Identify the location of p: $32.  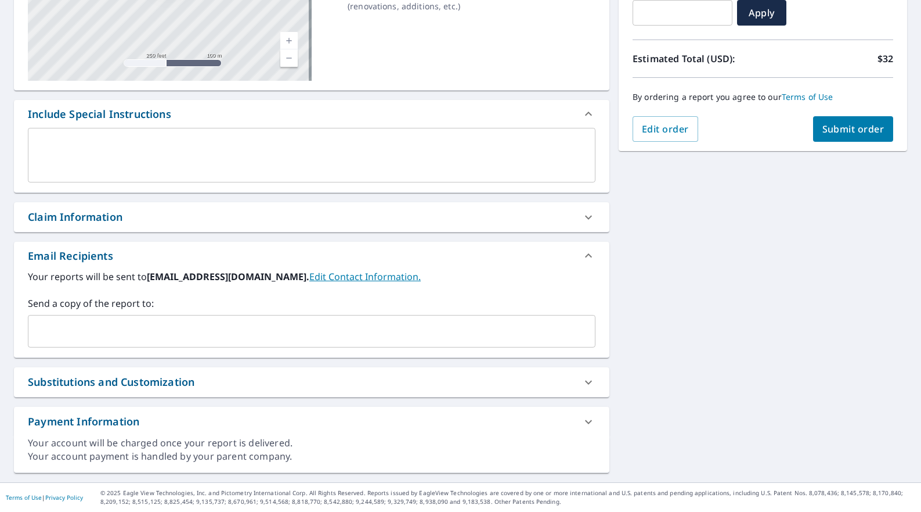
(885, 59).